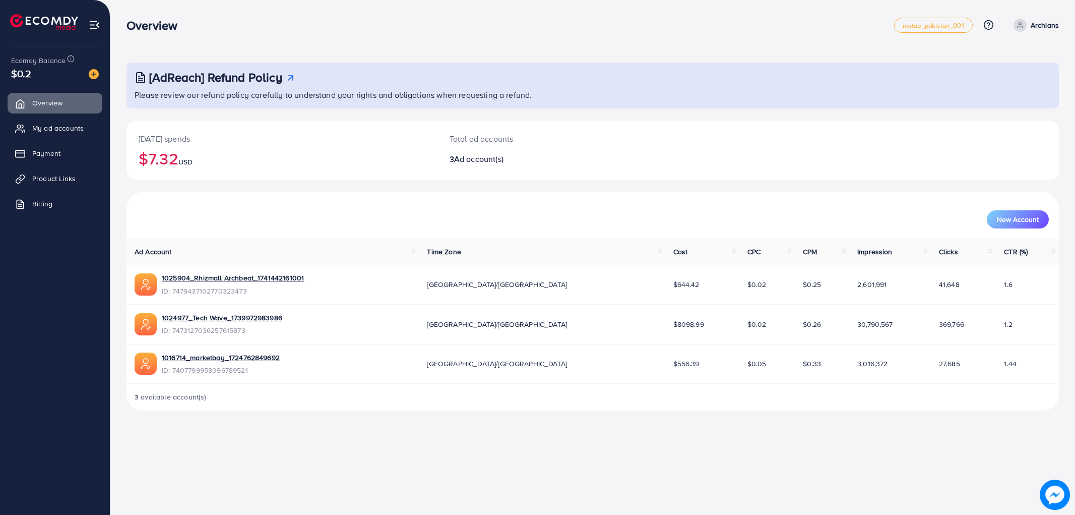  Describe the element at coordinates (282, 158) in the screenshot. I see `h2: $7.32` at that location.